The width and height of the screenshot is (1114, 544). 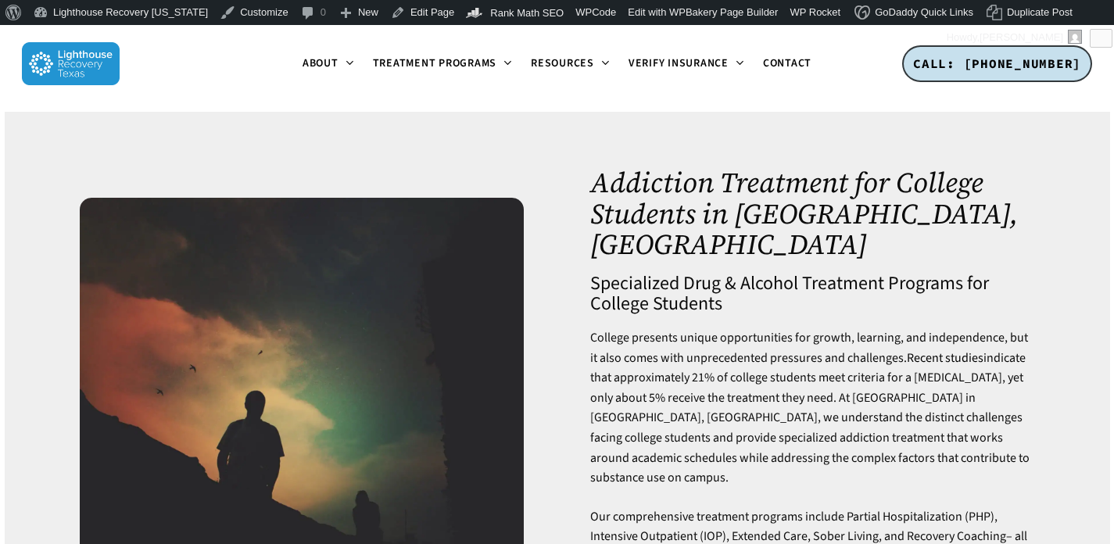 What do you see at coordinates (809, 348) in the screenshot?
I see `span: College presents unique opportunities for growth, learning, and independence, but it also comes w...` at bounding box center [809, 348].